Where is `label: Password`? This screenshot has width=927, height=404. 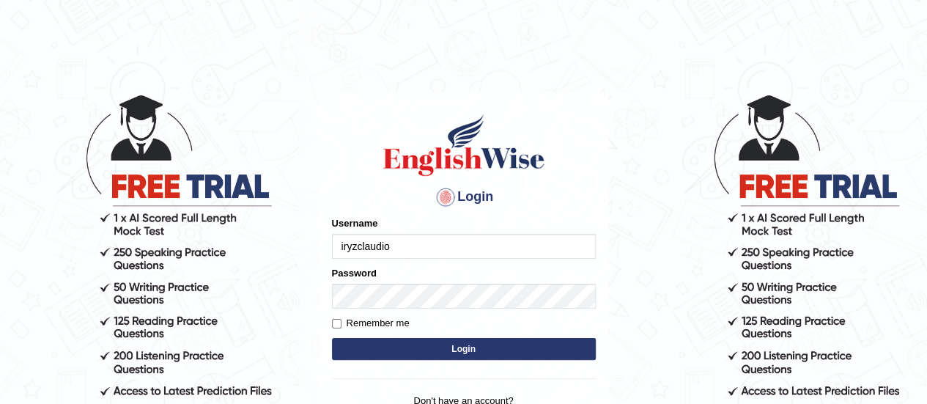
label: Password is located at coordinates (354, 273).